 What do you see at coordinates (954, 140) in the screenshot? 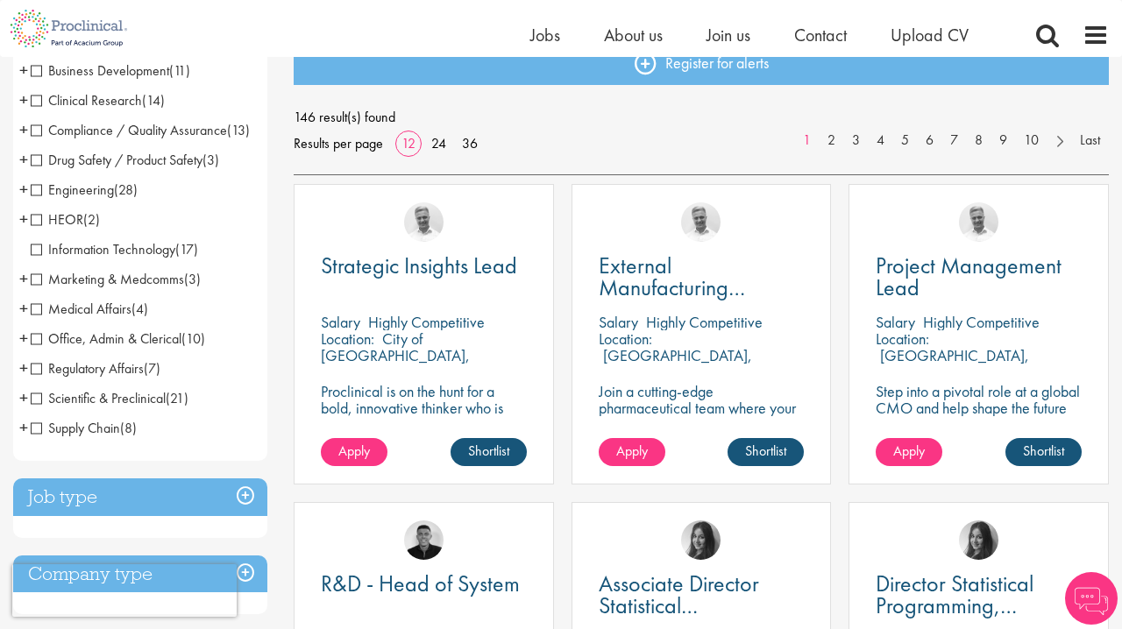
I see `a: 7` at bounding box center [954, 140].